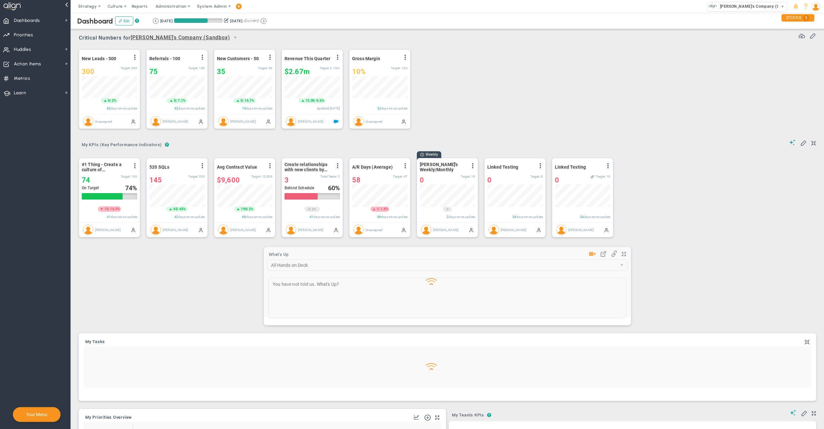 The height and width of the screenshot is (429, 824). Describe the element at coordinates (372, 167) in the screenshot. I see `span: A/R Days (Average)` at that location.